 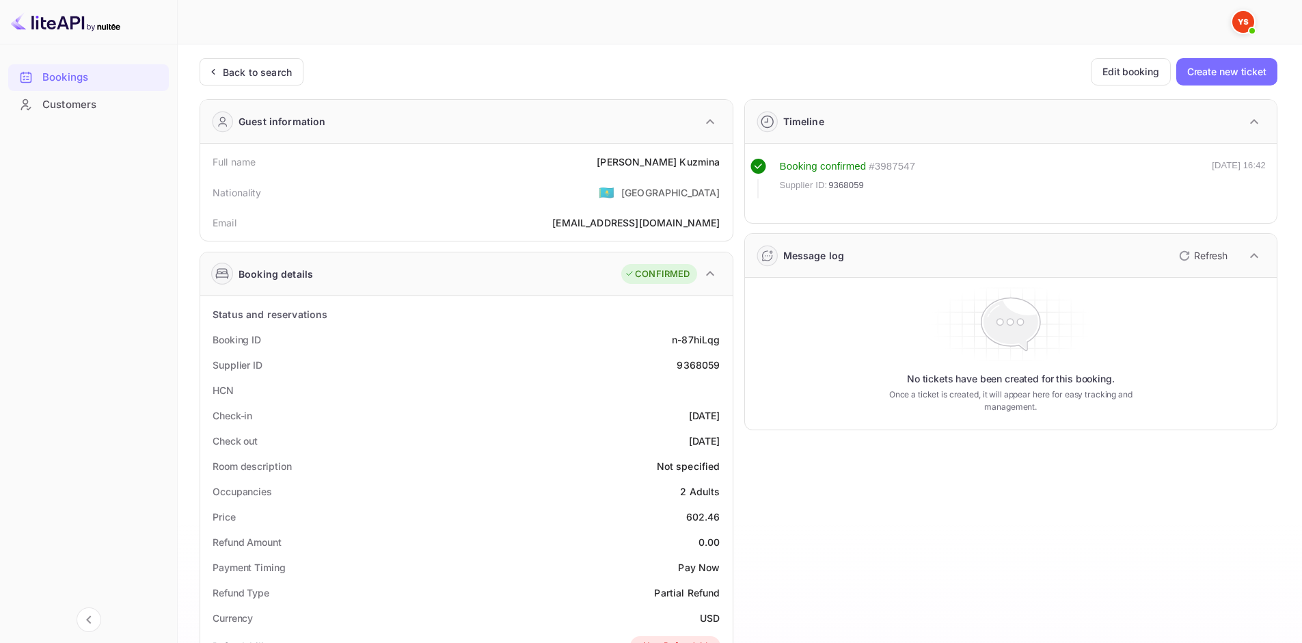 What do you see at coordinates (234, 161) in the screenshot?
I see `div: Full name` at bounding box center [234, 161].